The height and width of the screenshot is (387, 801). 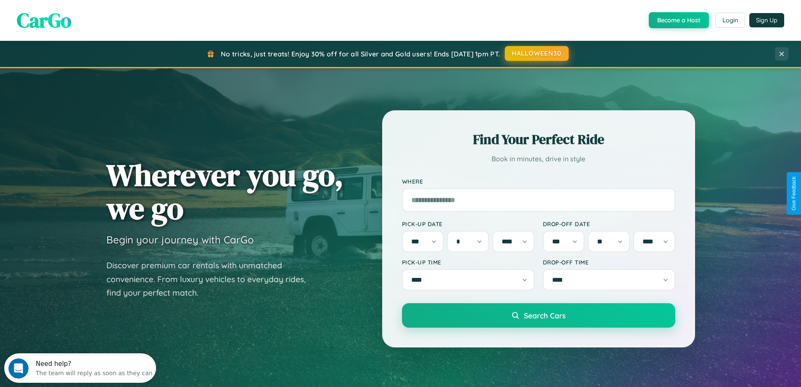 I want to click on label: Where, so click(x=539, y=181).